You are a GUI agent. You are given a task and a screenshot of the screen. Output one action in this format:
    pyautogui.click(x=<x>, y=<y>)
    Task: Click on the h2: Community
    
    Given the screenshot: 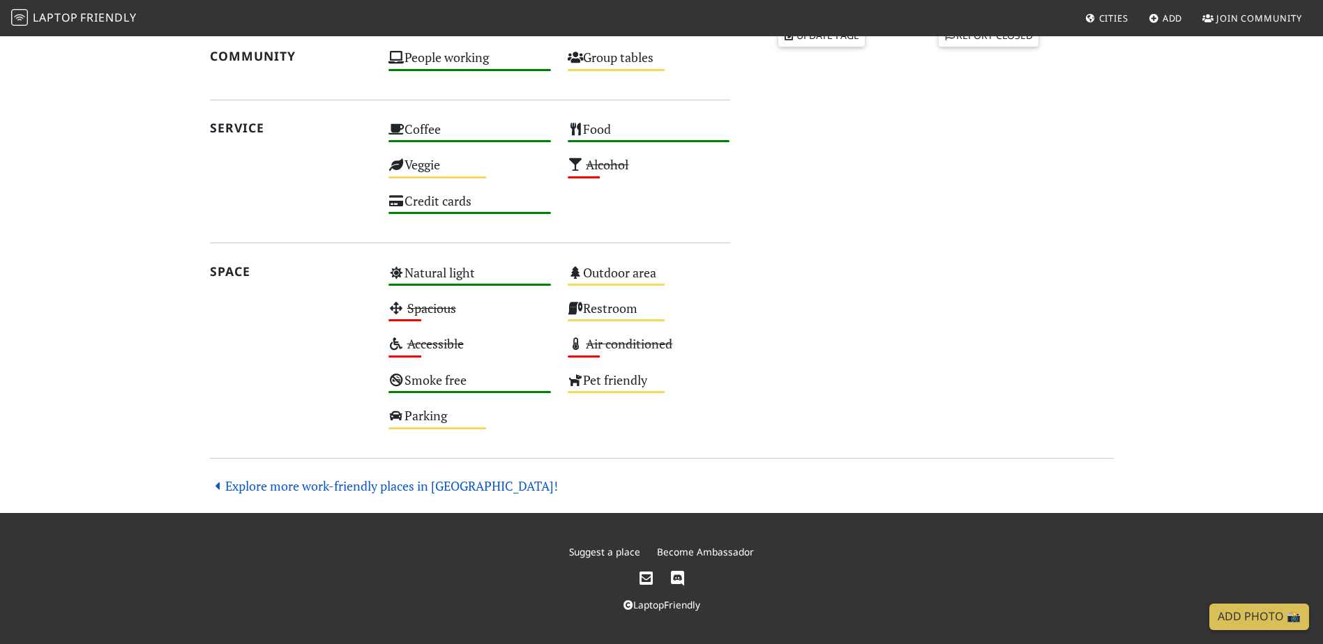 What is the action you would take?
    pyautogui.click(x=291, y=56)
    